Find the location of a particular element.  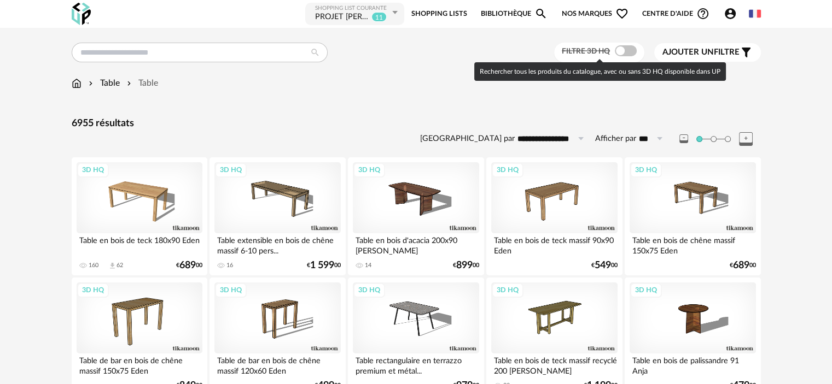

span: Magnify icon is located at coordinates (541, 14).